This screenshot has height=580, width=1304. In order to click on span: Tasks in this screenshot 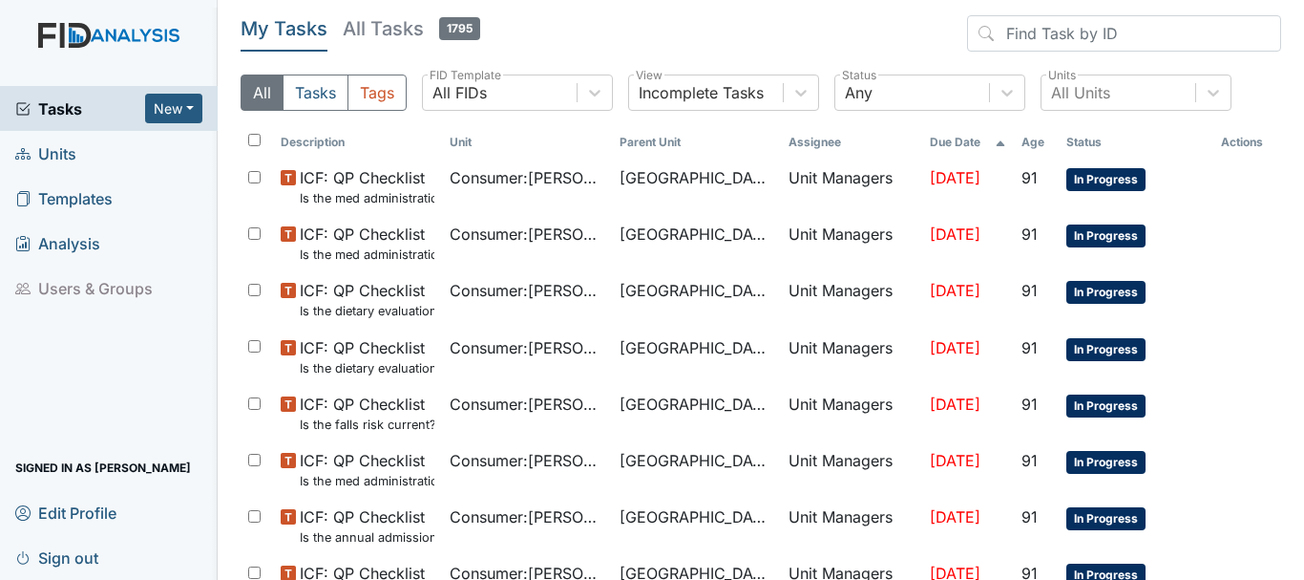, I will do `click(80, 109)`.